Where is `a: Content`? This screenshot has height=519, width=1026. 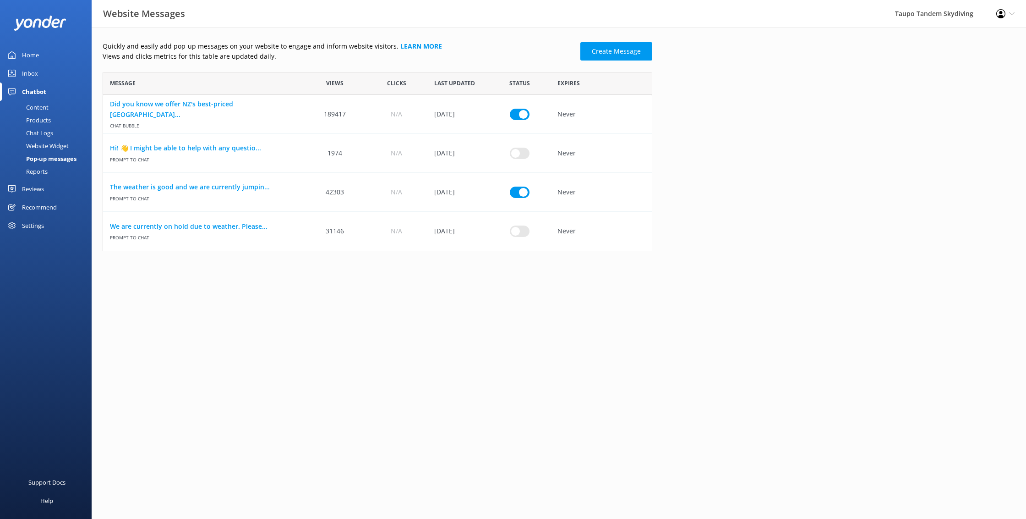
a: Content is located at coordinates (49, 107).